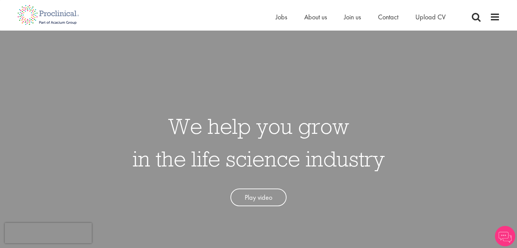  What do you see at coordinates (352, 17) in the screenshot?
I see `a: Join us` at bounding box center [352, 17].